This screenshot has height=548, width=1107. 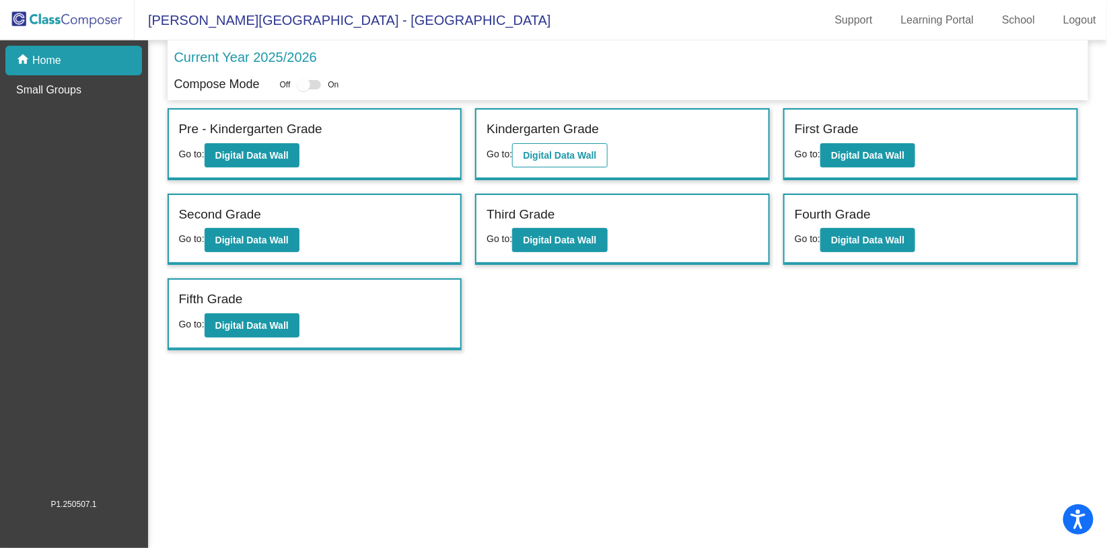 What do you see at coordinates (48, 90) in the screenshot?
I see `p: Small Groups` at bounding box center [48, 90].